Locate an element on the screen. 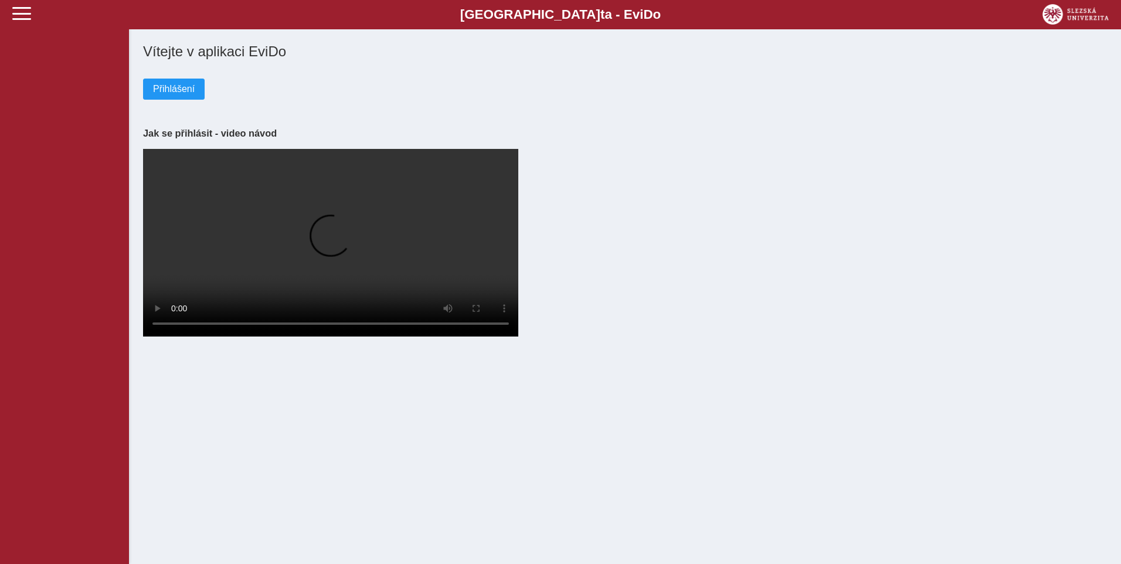  button: Přihlášení is located at coordinates (174, 89).